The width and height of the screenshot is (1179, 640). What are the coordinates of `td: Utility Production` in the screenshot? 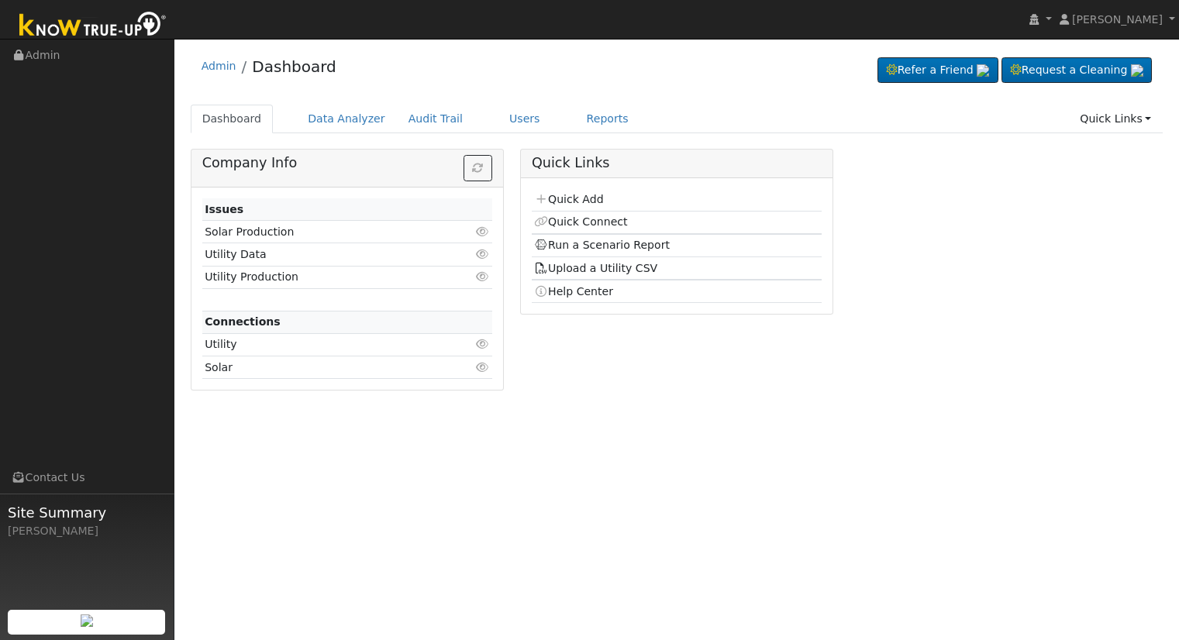 It's located at (324, 277).